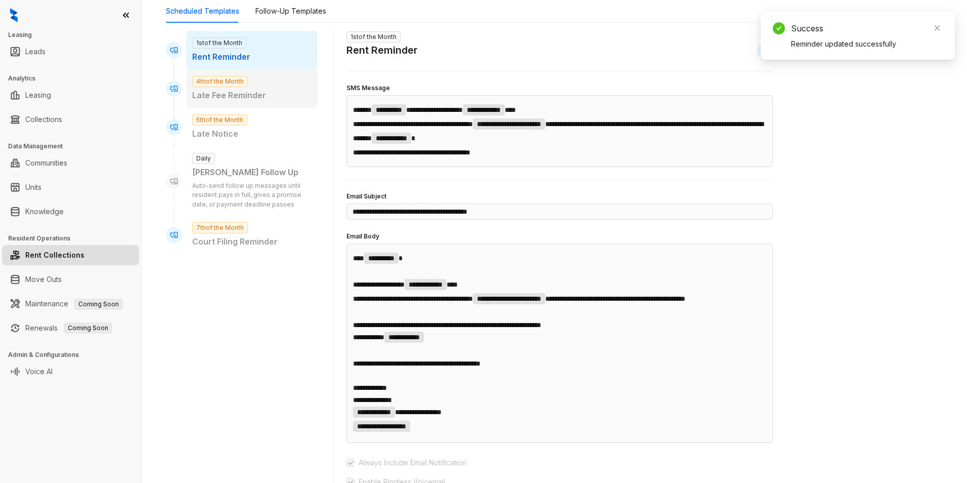 The width and height of the screenshot is (967, 483). I want to click on p: Rent Reminder, so click(252, 57).